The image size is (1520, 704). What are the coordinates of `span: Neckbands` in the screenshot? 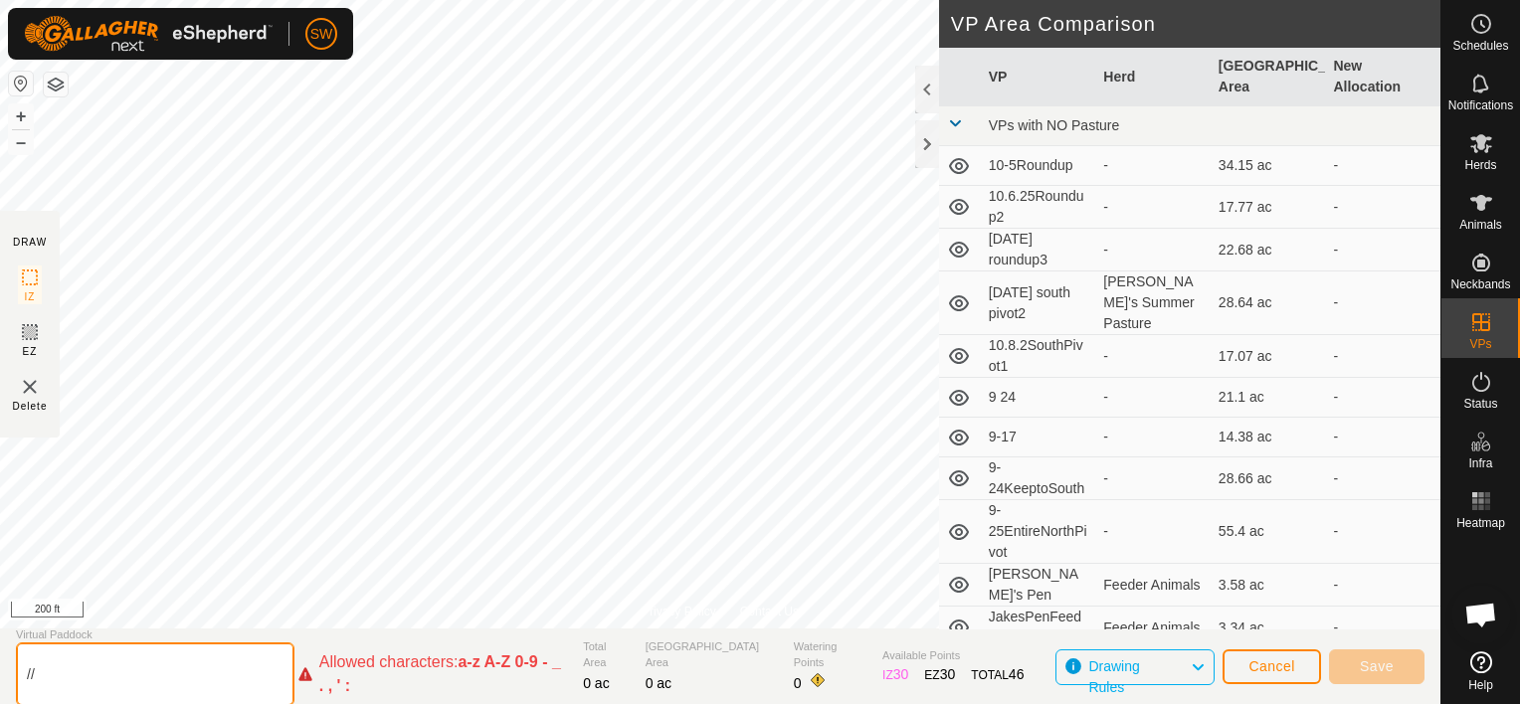 It's located at (1480, 285).